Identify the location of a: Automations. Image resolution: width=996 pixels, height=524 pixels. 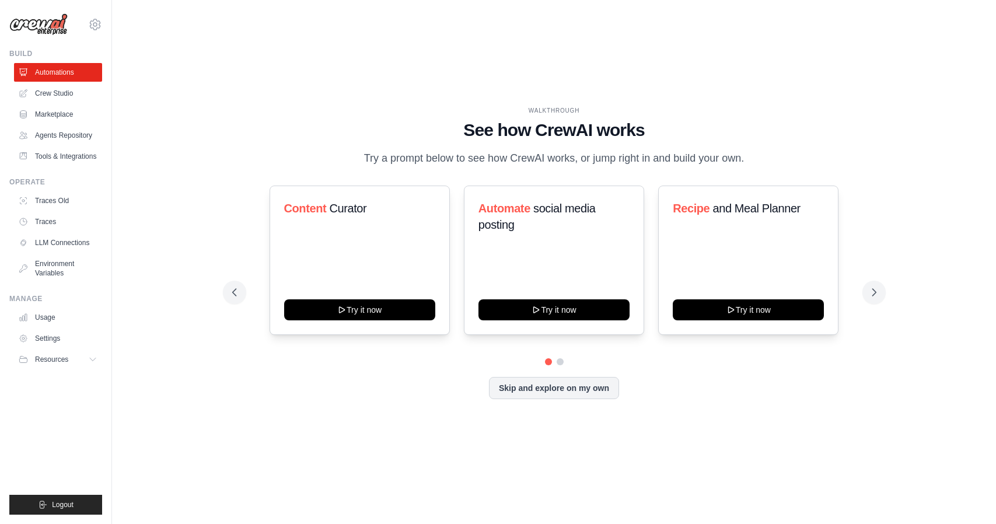
(58, 72).